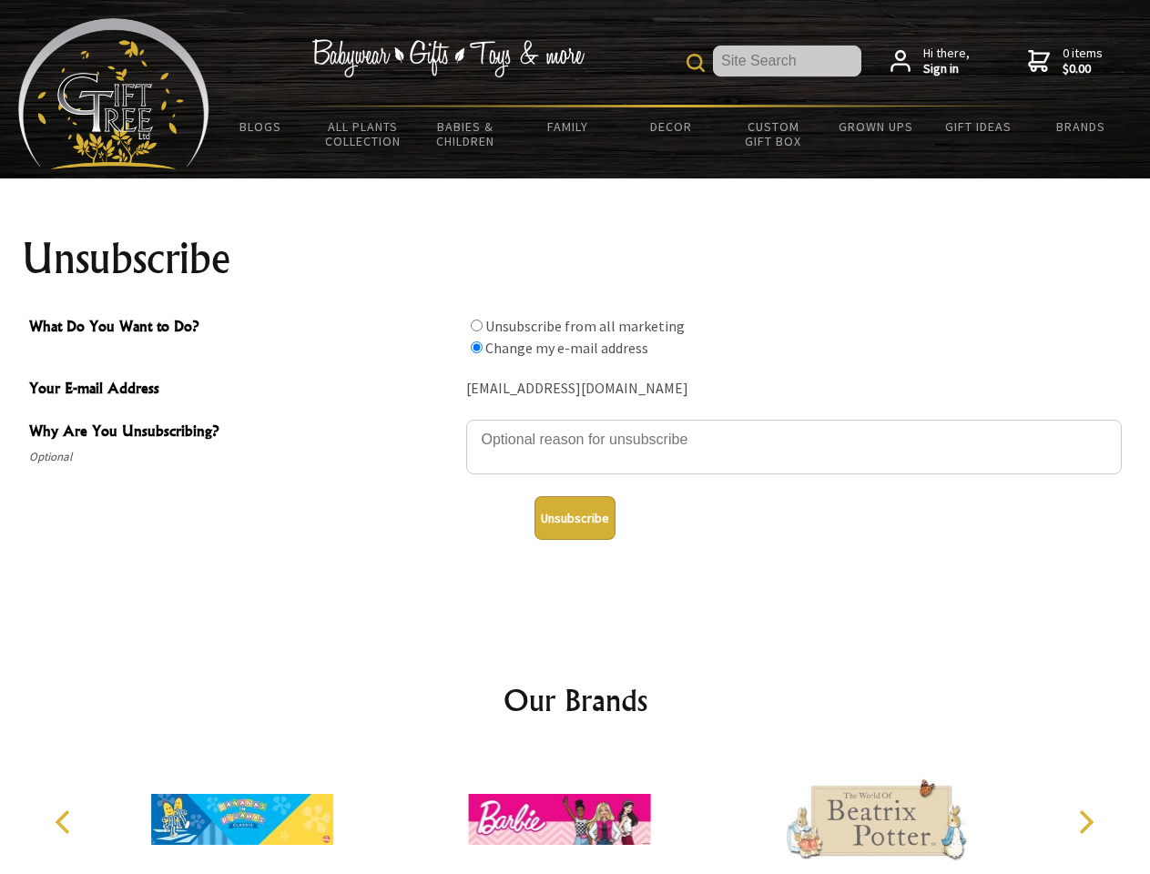  Describe the element at coordinates (696, 63) in the screenshot. I see `img: product search` at that location.